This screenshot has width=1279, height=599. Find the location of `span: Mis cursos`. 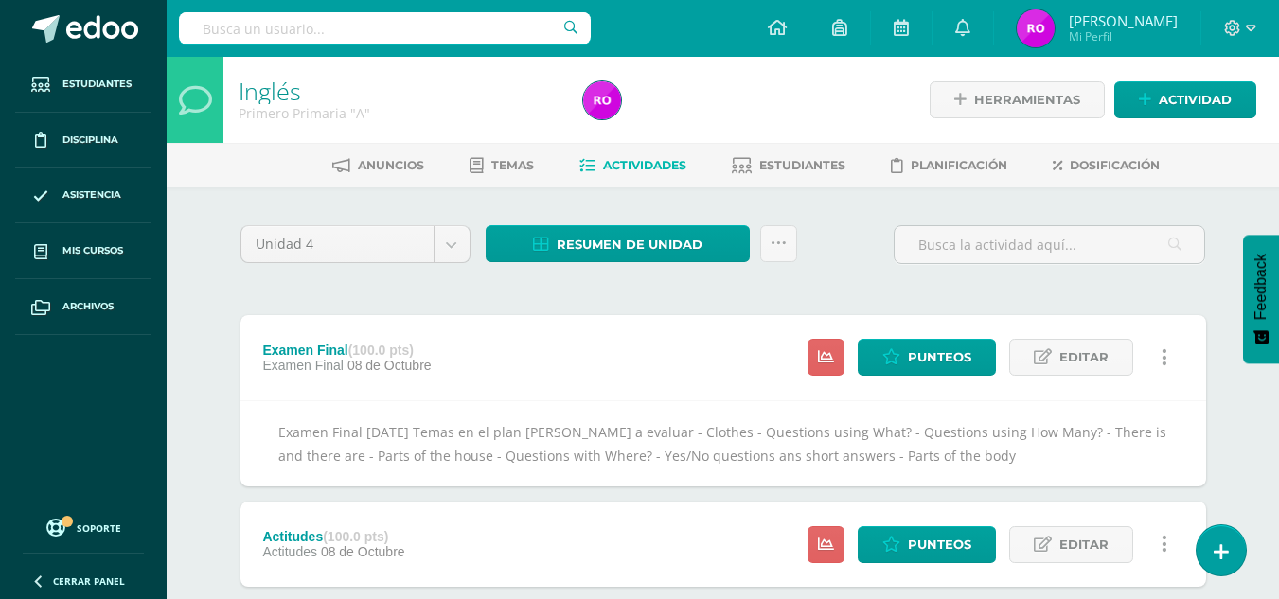

span: Mis cursos is located at coordinates (93, 251).